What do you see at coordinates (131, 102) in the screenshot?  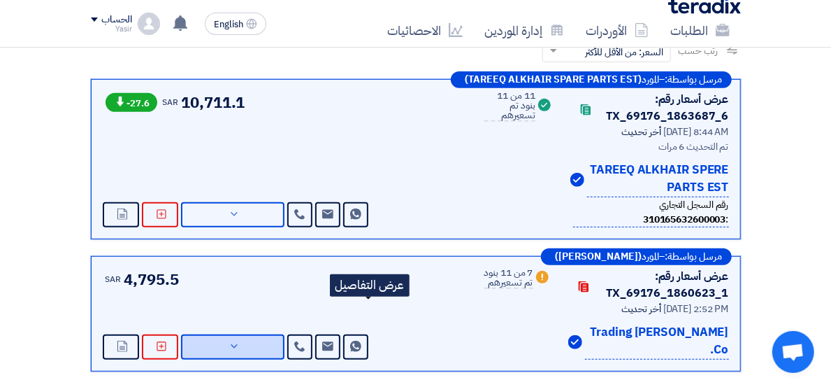 I see `span: -27.6` at bounding box center [131, 102].